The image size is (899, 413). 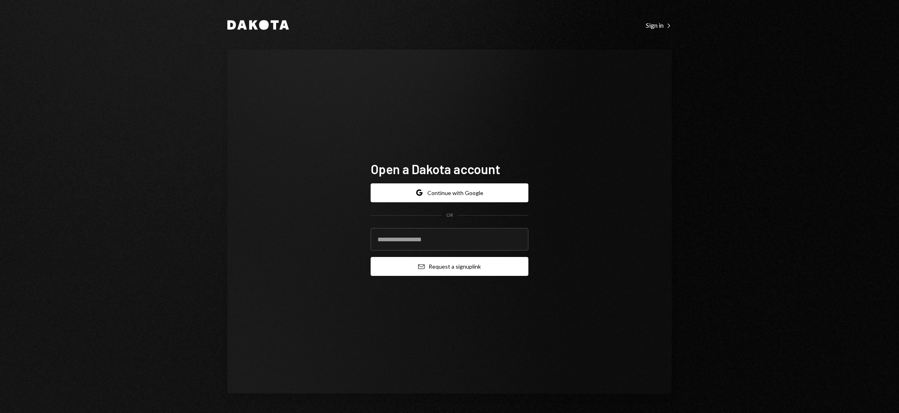 What do you see at coordinates (450, 215) in the screenshot?
I see `div: OR` at bounding box center [450, 215].